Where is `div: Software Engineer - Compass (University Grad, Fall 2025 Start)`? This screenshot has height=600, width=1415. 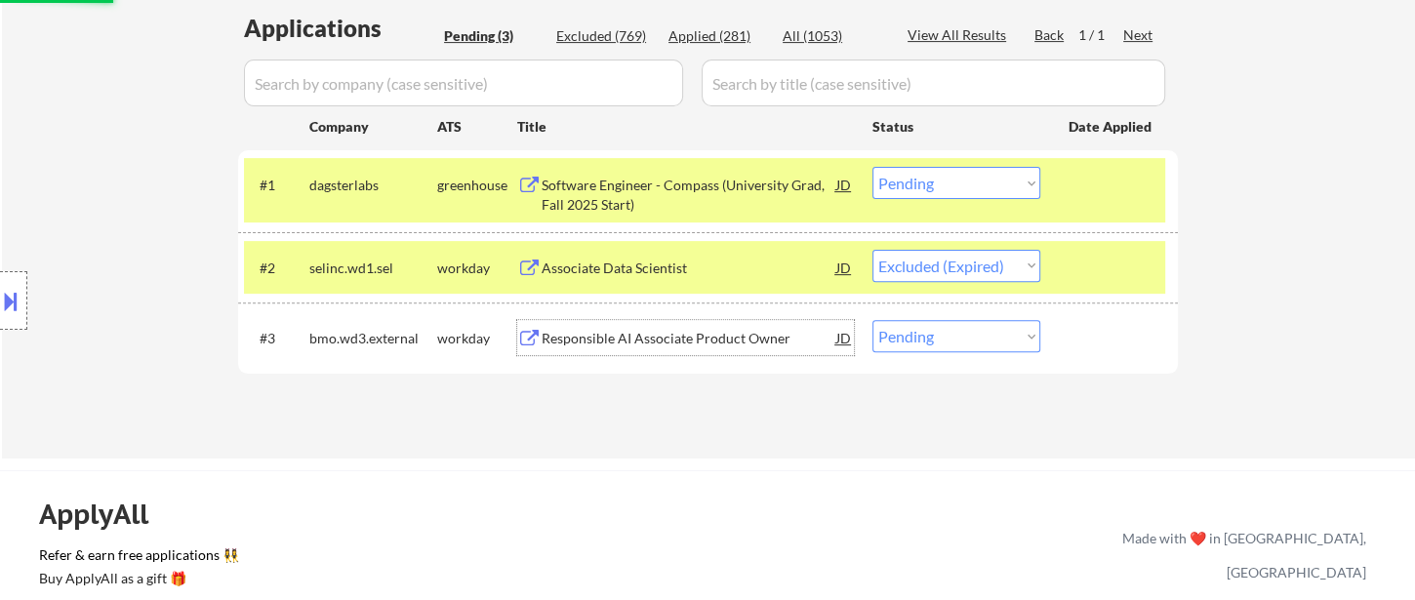 div: Software Engineer - Compass (University Grad, Fall 2025 Start) is located at coordinates (689, 194).